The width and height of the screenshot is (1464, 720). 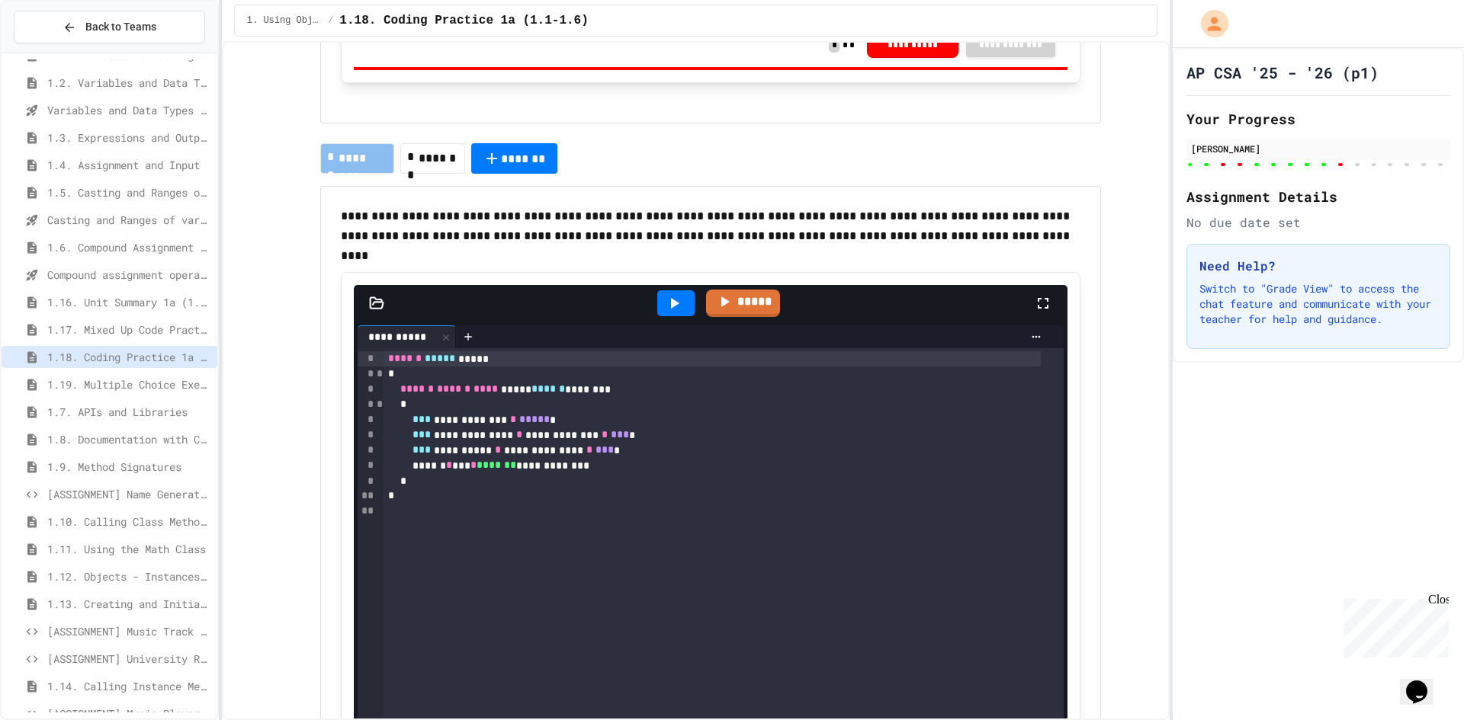 What do you see at coordinates (284, 21) in the screenshot?
I see `span: 1. Using Objects and Methods` at bounding box center [284, 21].